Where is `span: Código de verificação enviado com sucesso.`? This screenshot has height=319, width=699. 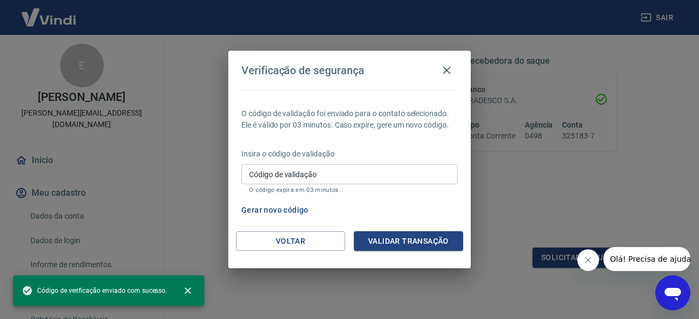
span: Código de verificação enviado com sucesso. is located at coordinates (94, 291).